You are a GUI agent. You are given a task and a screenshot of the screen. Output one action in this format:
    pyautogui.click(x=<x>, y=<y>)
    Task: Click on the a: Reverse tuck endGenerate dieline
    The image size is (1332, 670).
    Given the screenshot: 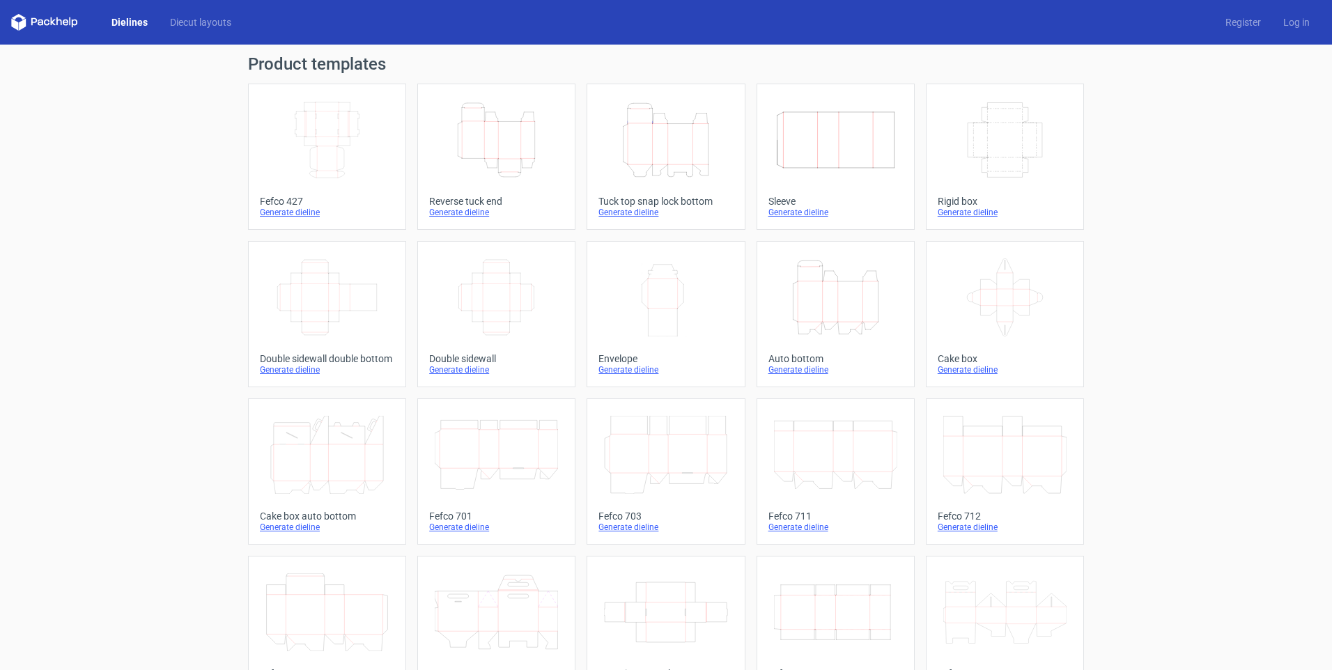 What is the action you would take?
    pyautogui.click(x=496, y=157)
    